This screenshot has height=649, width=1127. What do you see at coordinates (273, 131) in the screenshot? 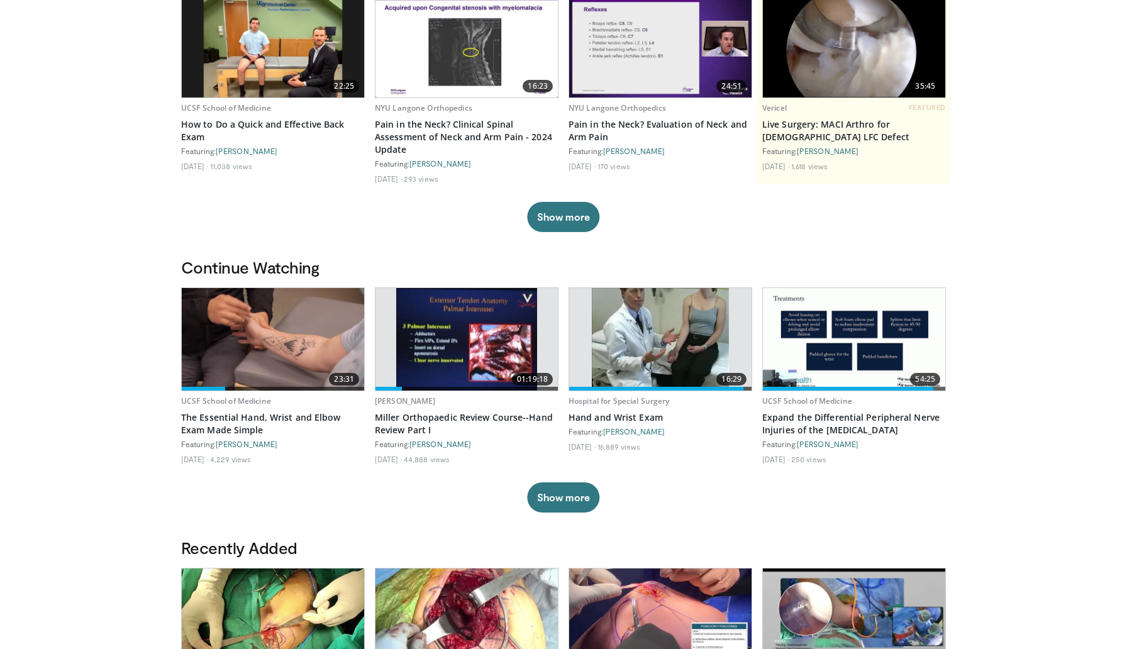
I see `a: How to Do a Quick and Effective Back Exam` at bounding box center [273, 131].